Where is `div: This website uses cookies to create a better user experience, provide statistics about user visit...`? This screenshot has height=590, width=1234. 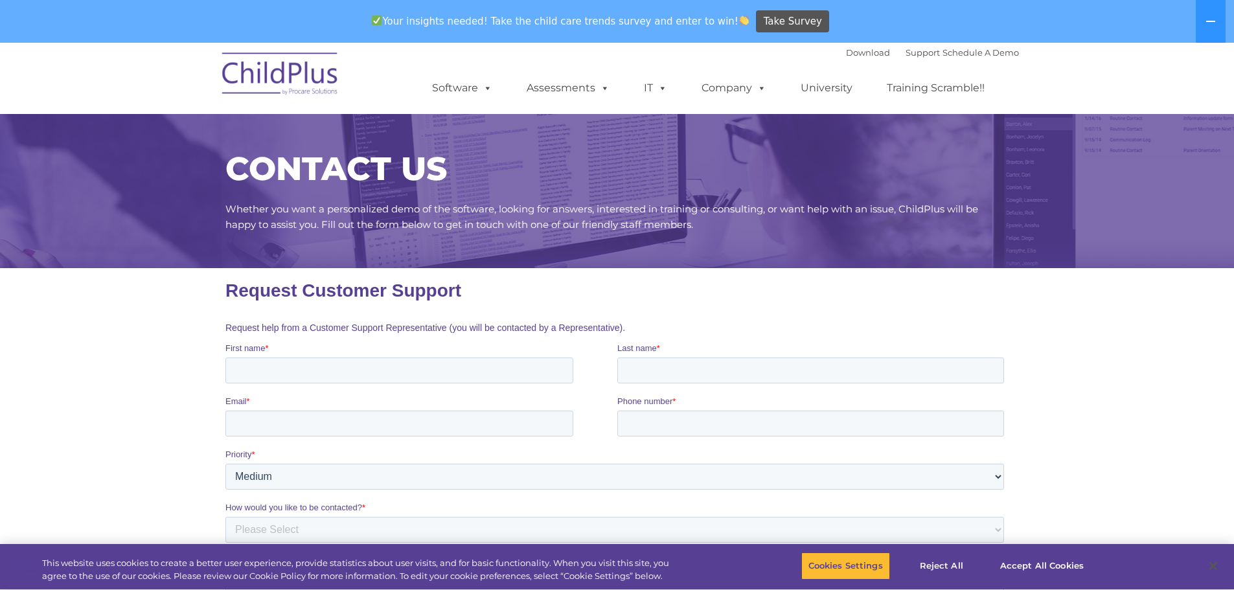 div: This website uses cookies to create a better user experience, provide statistics about user visit... is located at coordinates (360, 569).